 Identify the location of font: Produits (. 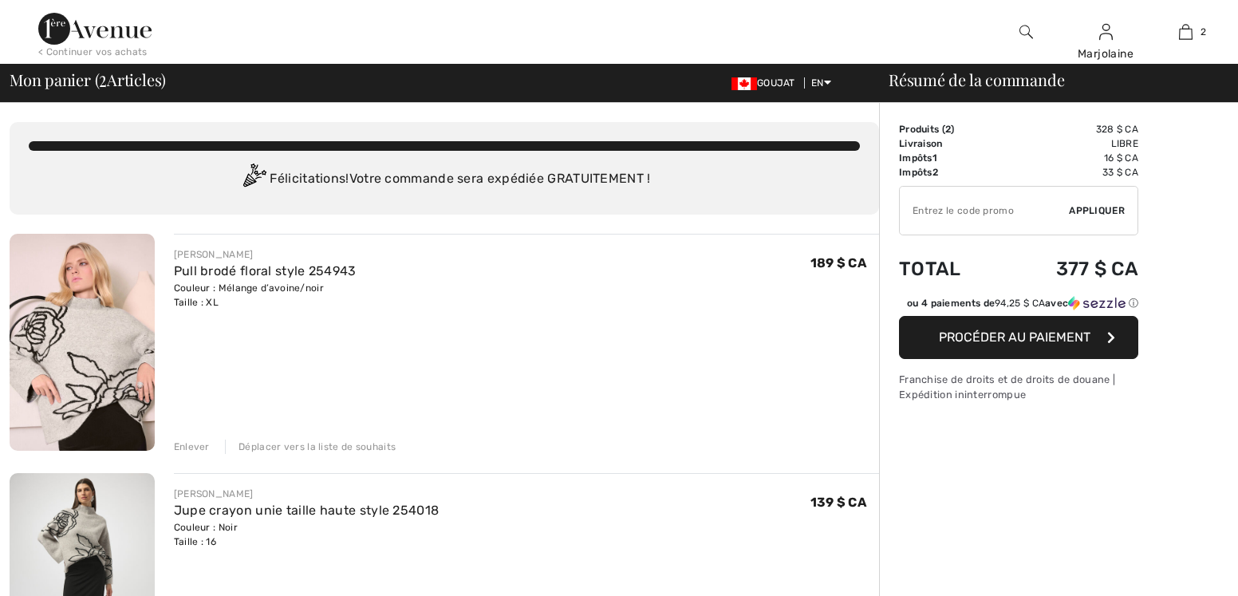
(925, 129).